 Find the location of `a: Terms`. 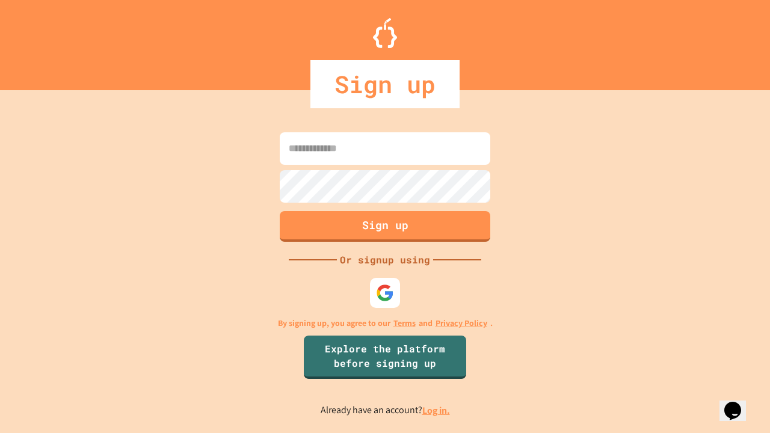

a: Terms is located at coordinates (404, 323).